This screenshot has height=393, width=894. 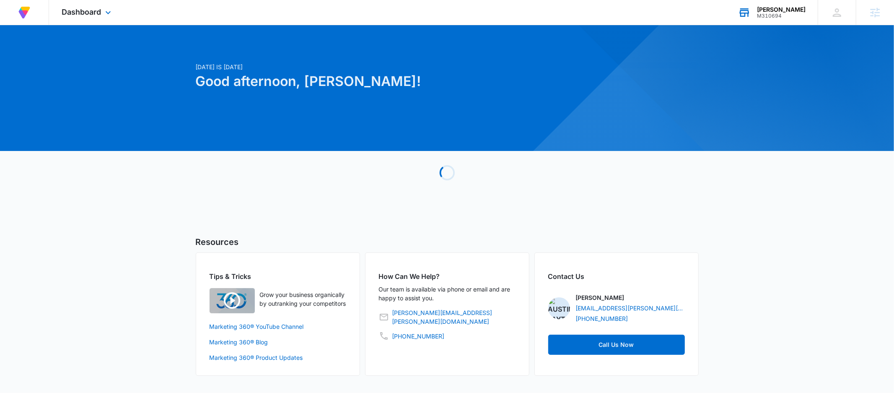 What do you see at coordinates (447, 242) in the screenshot?
I see `h5: Resources` at bounding box center [447, 242].